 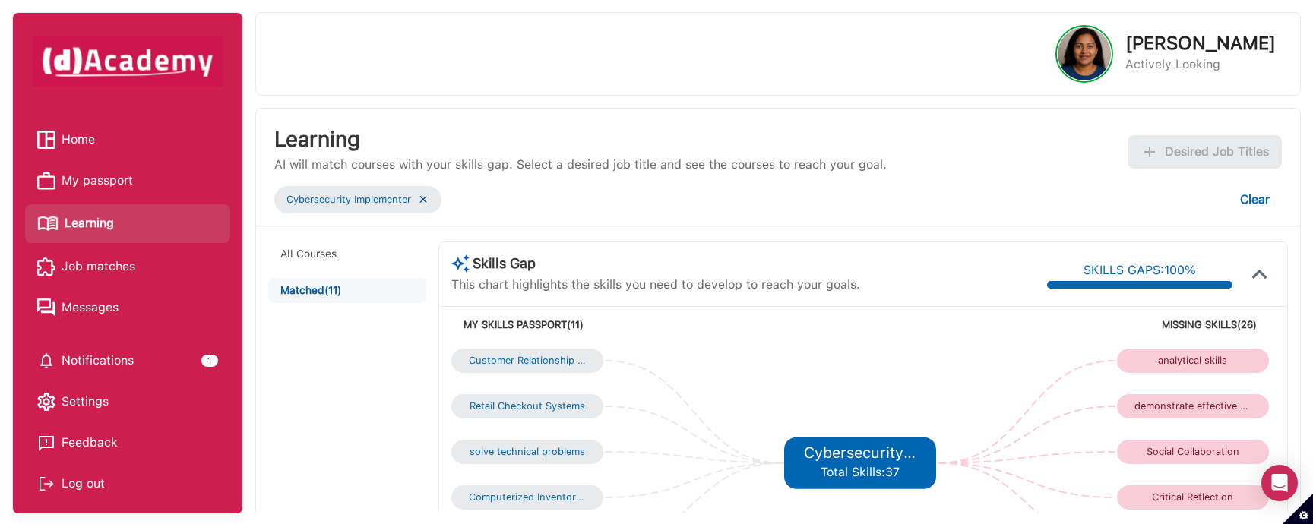 I want to click on button: Set cookie preferences, so click(x=1298, y=509).